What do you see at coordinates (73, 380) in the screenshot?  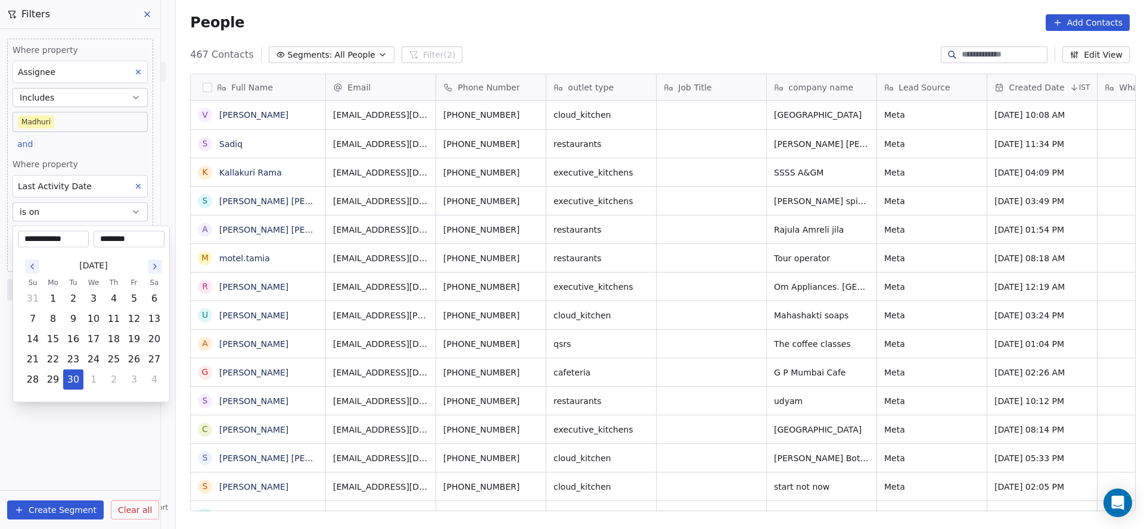 I see `button: Today, Tuesday, September 30th, 2025, selected` at bounding box center [73, 380].